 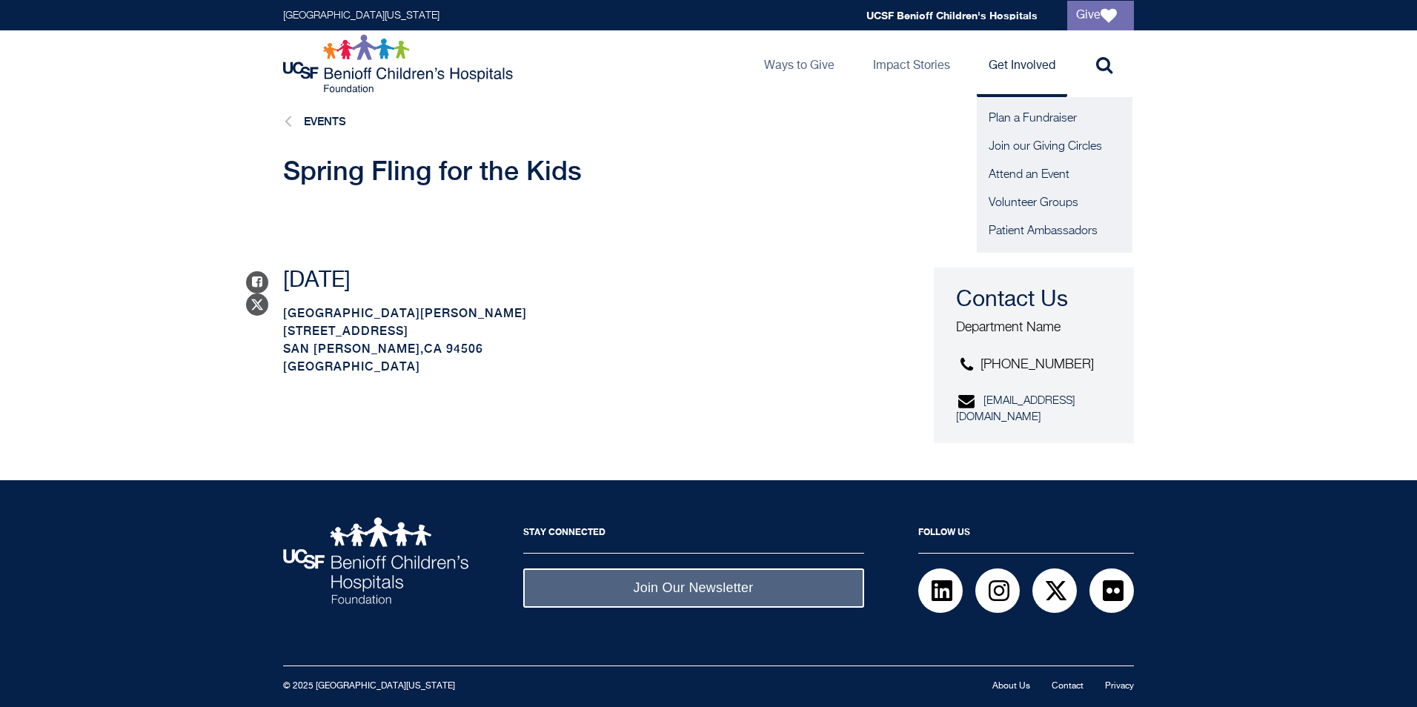 I want to click on a: Join our Giving Circles, so click(x=1055, y=147).